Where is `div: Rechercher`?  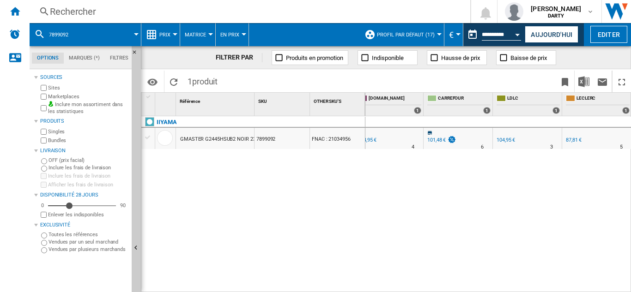
div: Rechercher is located at coordinates (248, 12).